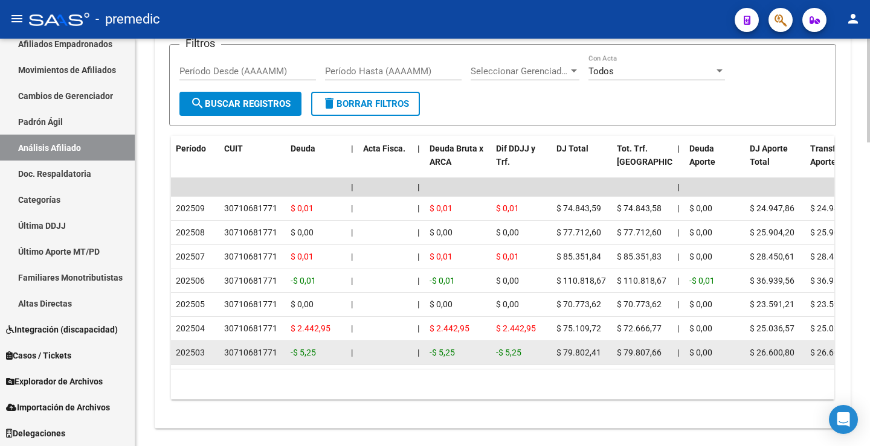 This screenshot has width=870, height=446. What do you see at coordinates (252, 162) in the screenshot?
I see `datatable-header-cell: CUIT` at bounding box center [252, 162].